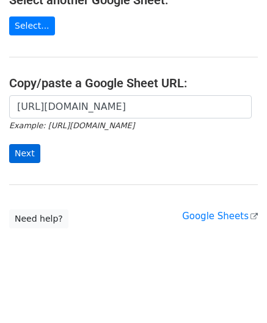  What do you see at coordinates (32, 26) in the screenshot?
I see `a: Select...` at bounding box center [32, 26].